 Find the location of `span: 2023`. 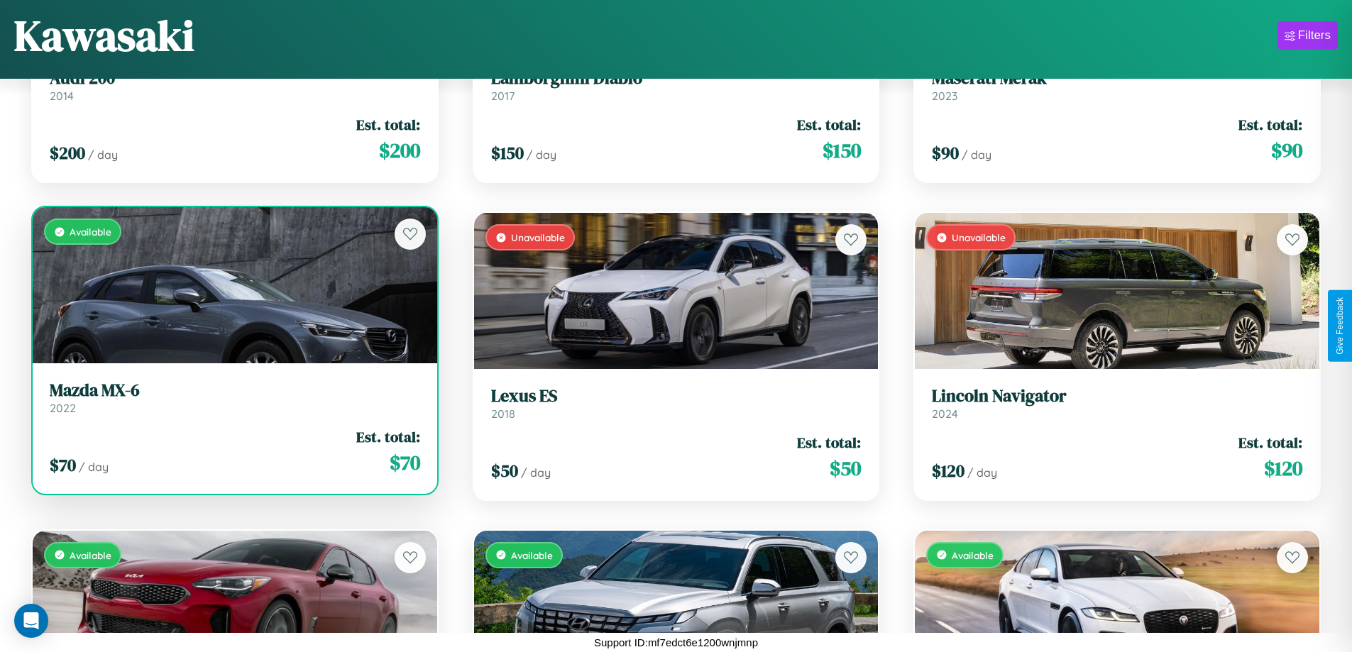

span: 2023 is located at coordinates (944, 96).